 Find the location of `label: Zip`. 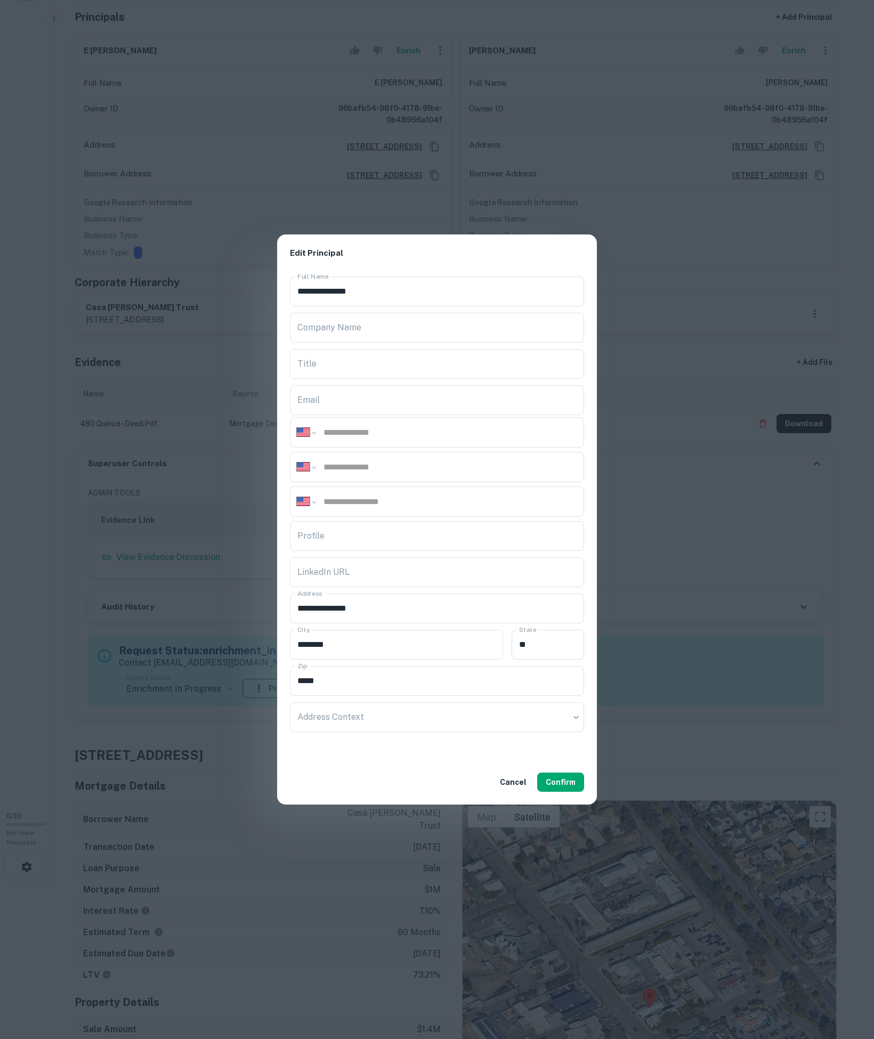

label: Zip is located at coordinates (302, 666).